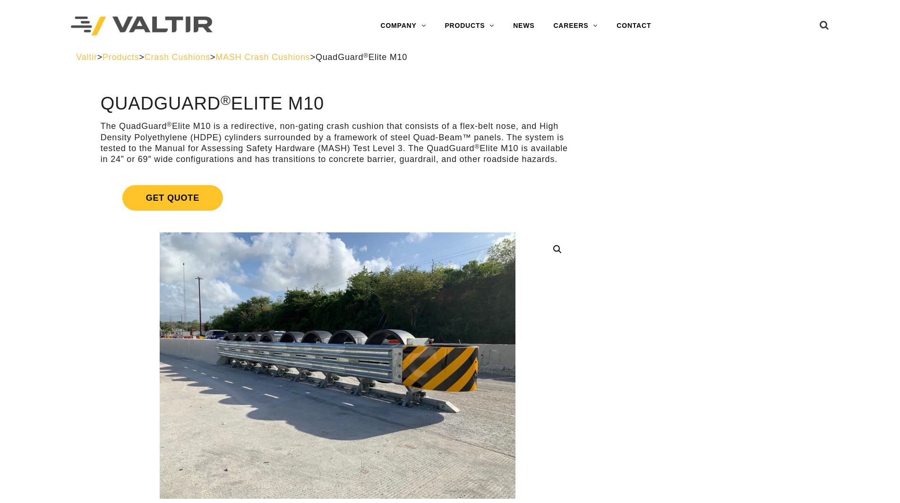  Describe the element at coordinates (634, 26) in the screenshot. I see `a: CONTACT` at that location.